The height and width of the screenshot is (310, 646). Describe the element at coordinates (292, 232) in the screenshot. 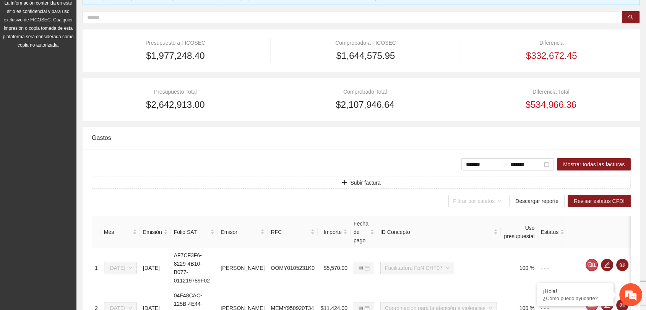

I see `th: RFC` at that location.